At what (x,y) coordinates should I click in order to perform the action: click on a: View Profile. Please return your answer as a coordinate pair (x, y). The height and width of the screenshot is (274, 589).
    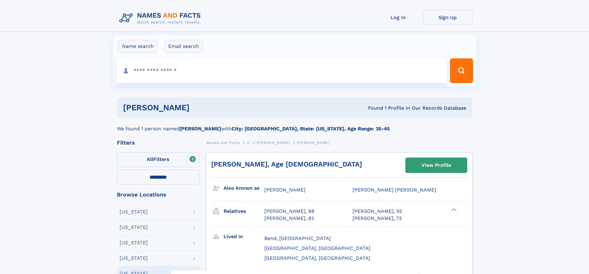
    Looking at the image, I should click on (436, 165).